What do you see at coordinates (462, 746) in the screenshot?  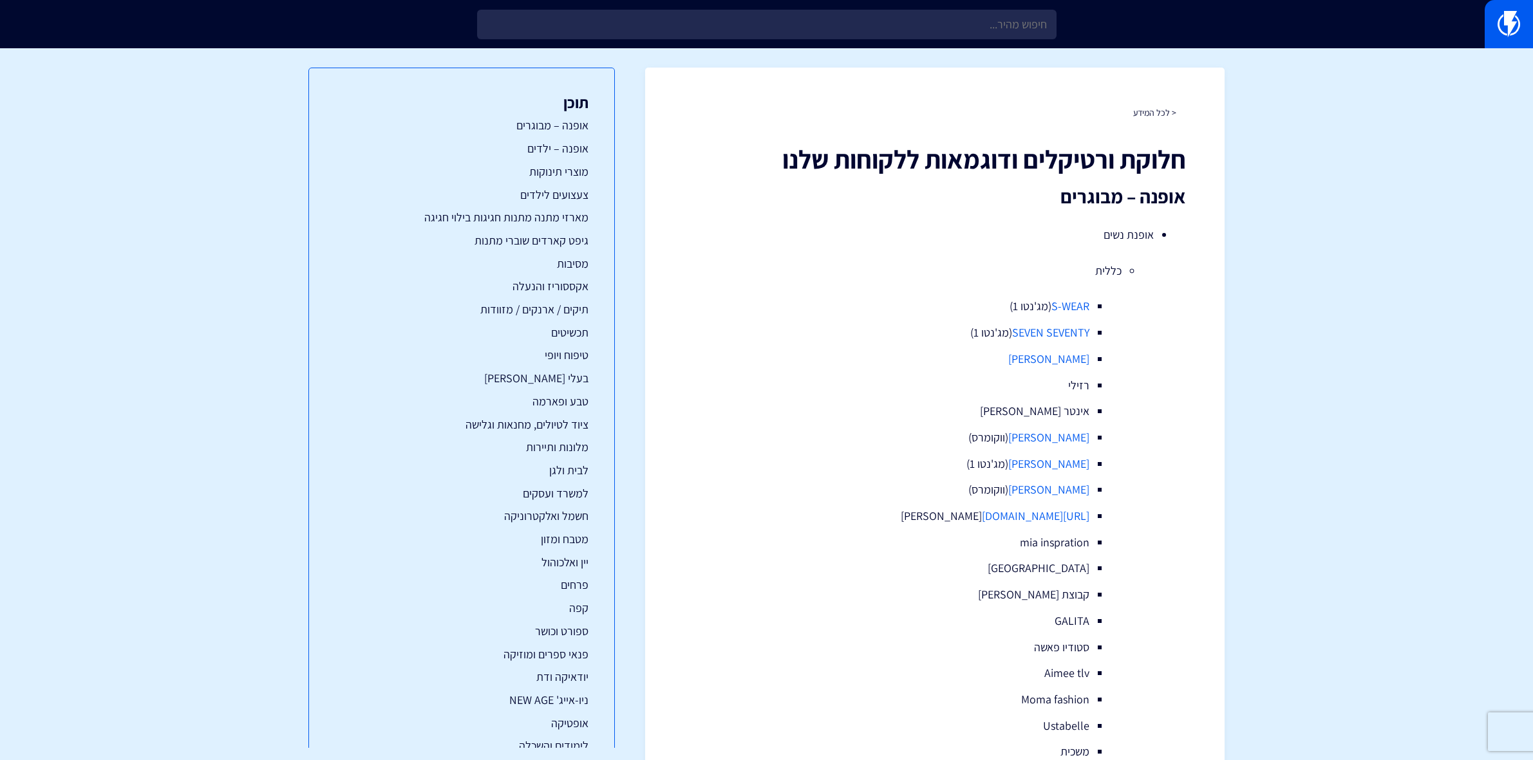 I see `a: לימודים והשכלה` at bounding box center [462, 746].